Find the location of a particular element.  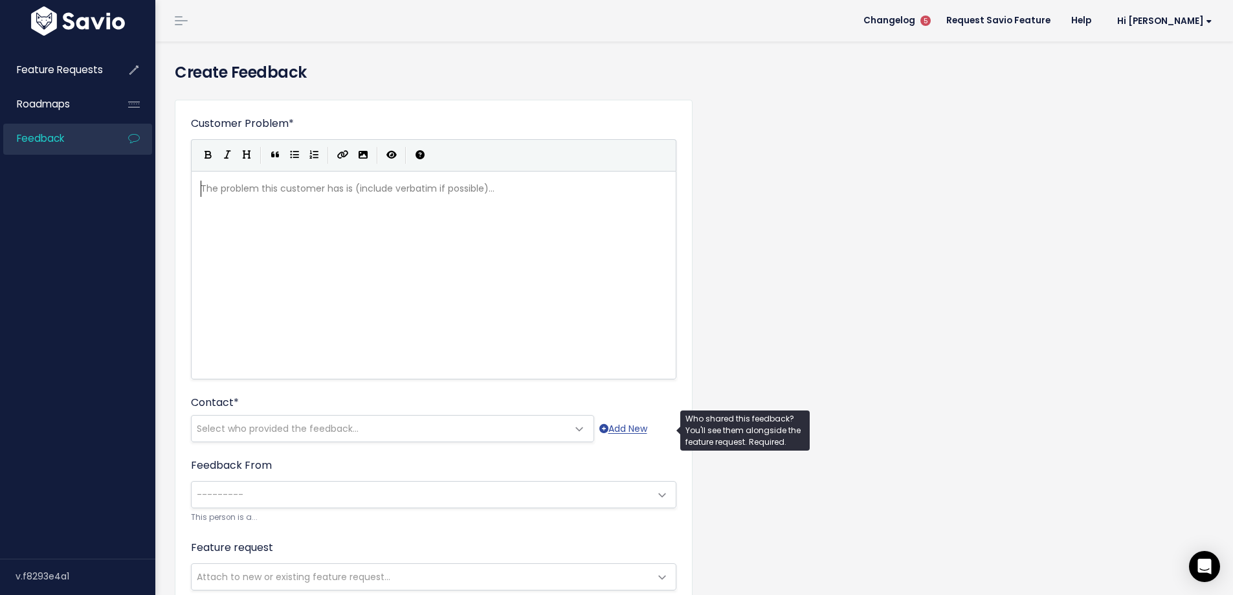

label: Feedback From is located at coordinates (231, 465).